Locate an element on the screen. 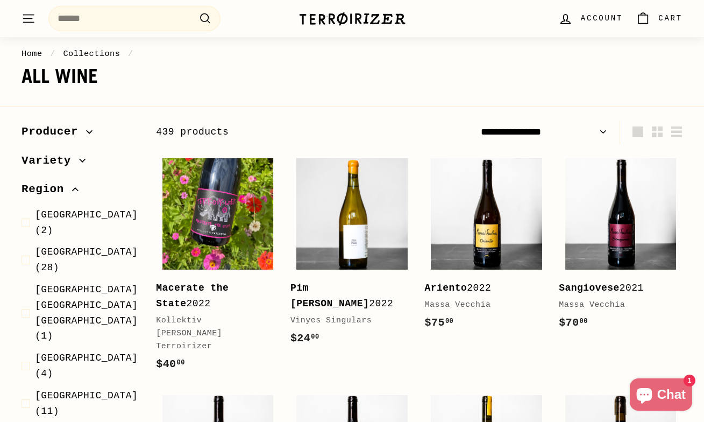  span: (1) is located at coordinates (89, 313).